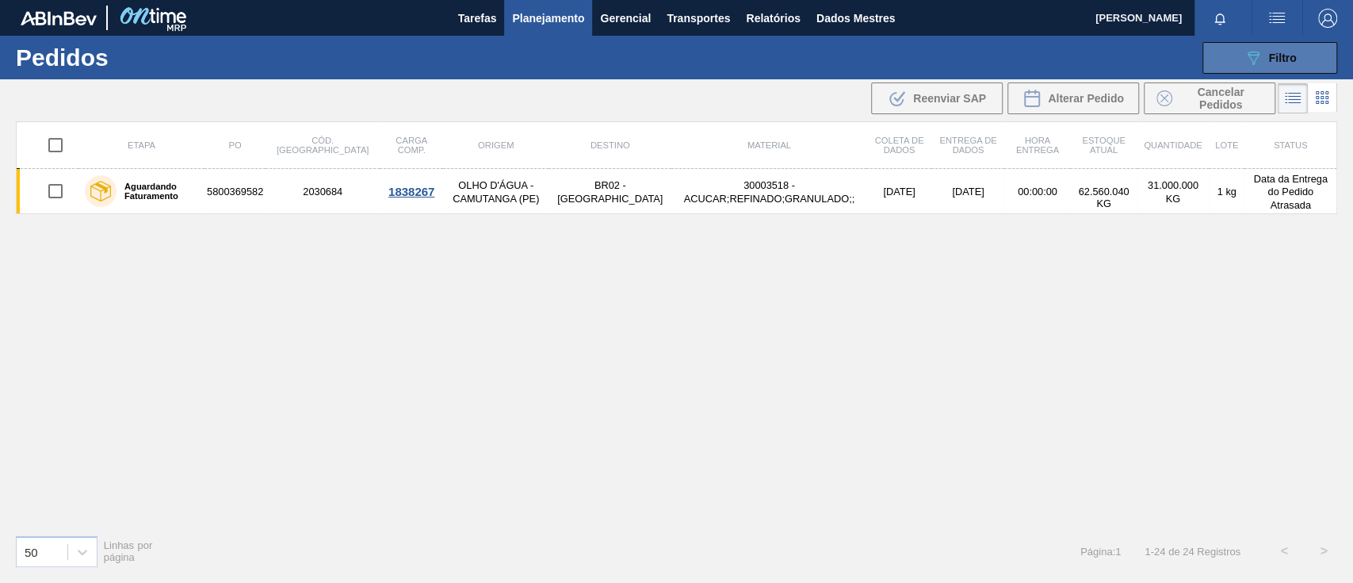  Describe the element at coordinates (1322, 98) in the screenshot. I see `div: Visão em Cartões` at that location.